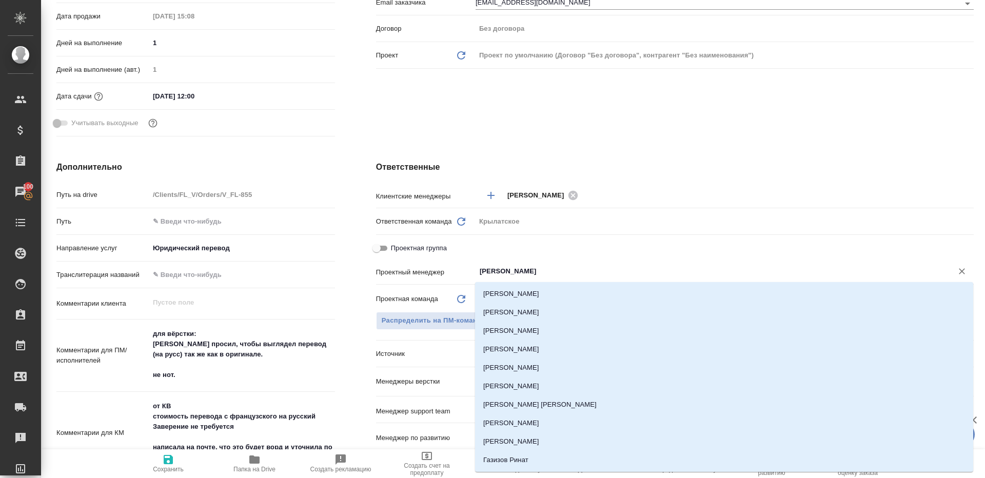  I want to click on h4: Дополнительно, so click(195, 167).